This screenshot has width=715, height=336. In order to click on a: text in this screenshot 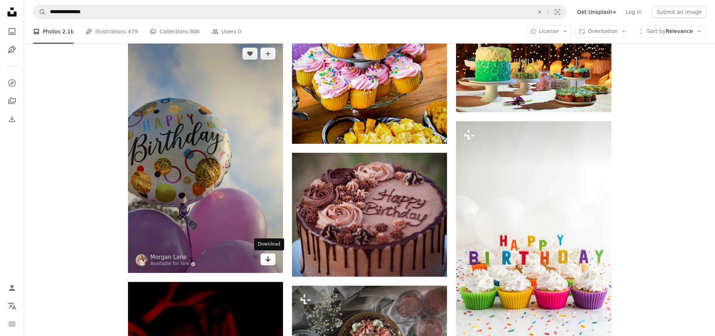, I will do `click(369, 214)`.